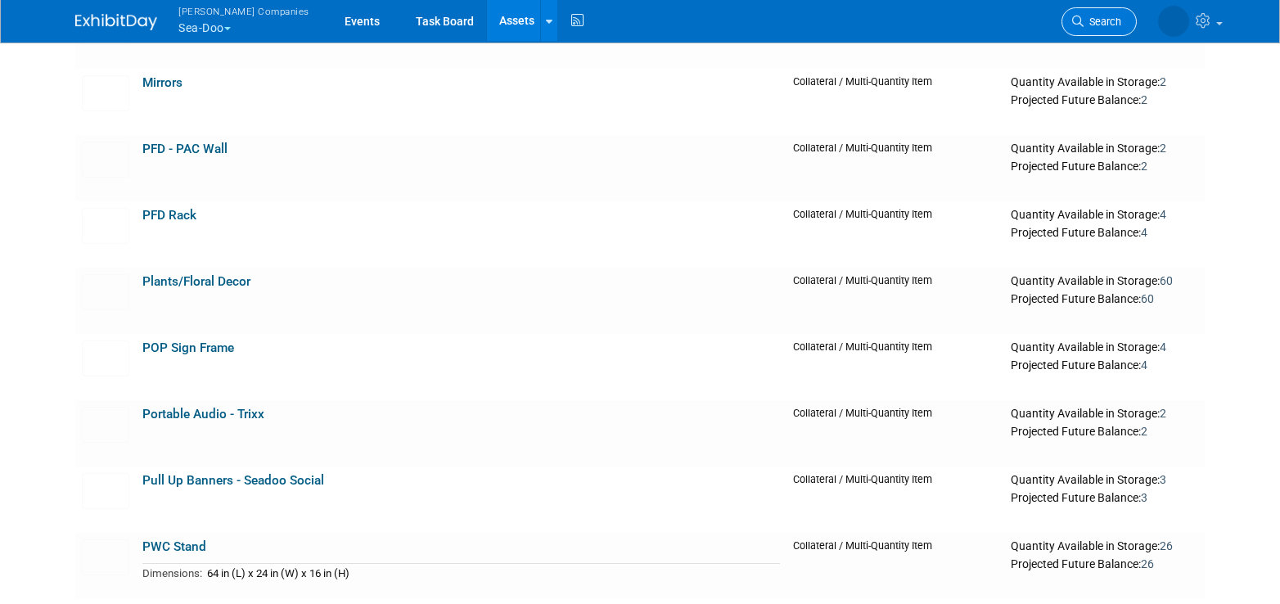  Describe the element at coordinates (203, 414) in the screenshot. I see `a: Portable Audio - Trixx` at that location.